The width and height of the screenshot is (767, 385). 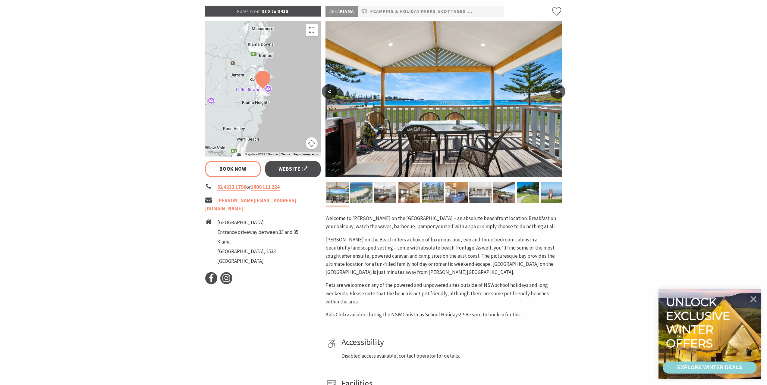 What do you see at coordinates (528, 193) in the screenshot?
I see `img: Beachfront cabins at Kendalls on the Beach Holiday Park` at bounding box center [528, 193].